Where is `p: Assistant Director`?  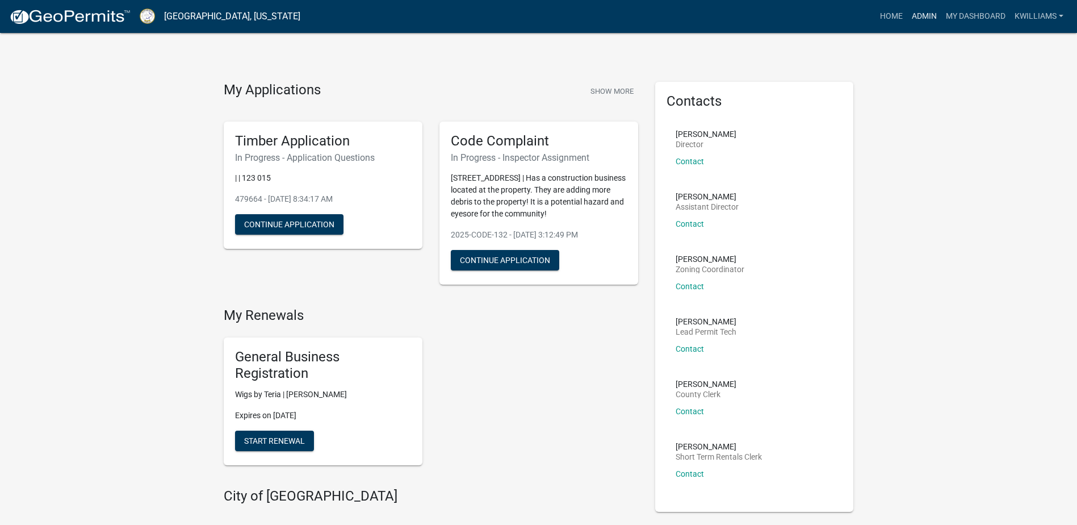 p: Assistant Director is located at coordinates (707, 207).